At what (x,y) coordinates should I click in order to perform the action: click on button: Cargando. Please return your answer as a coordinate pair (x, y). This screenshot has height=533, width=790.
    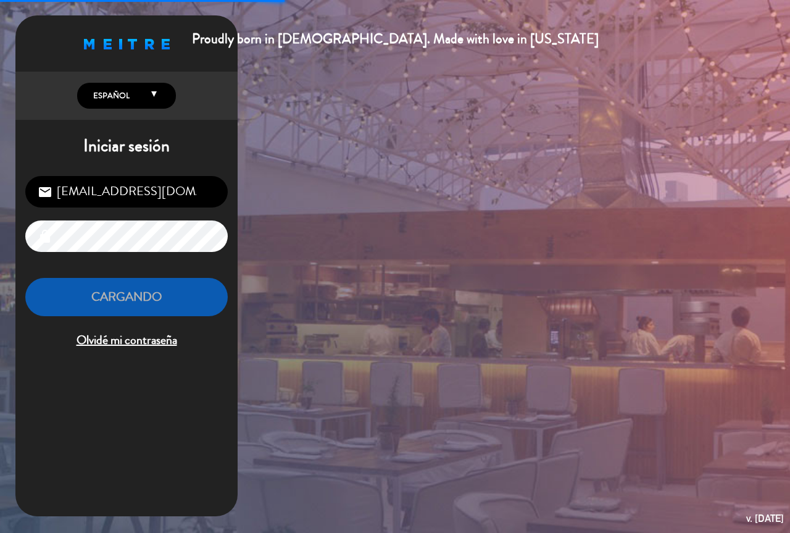
    Looking at the image, I should click on (126, 297).